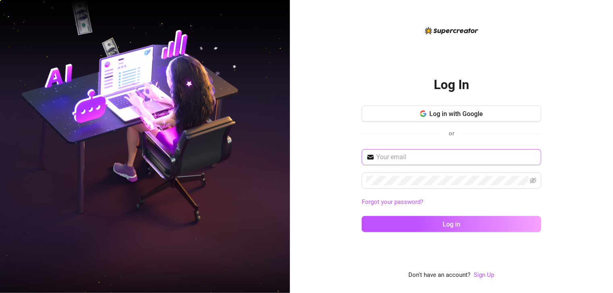 The image size is (613, 293). What do you see at coordinates (451, 114) in the screenshot?
I see `button: Log in with Google` at bounding box center [451, 114].